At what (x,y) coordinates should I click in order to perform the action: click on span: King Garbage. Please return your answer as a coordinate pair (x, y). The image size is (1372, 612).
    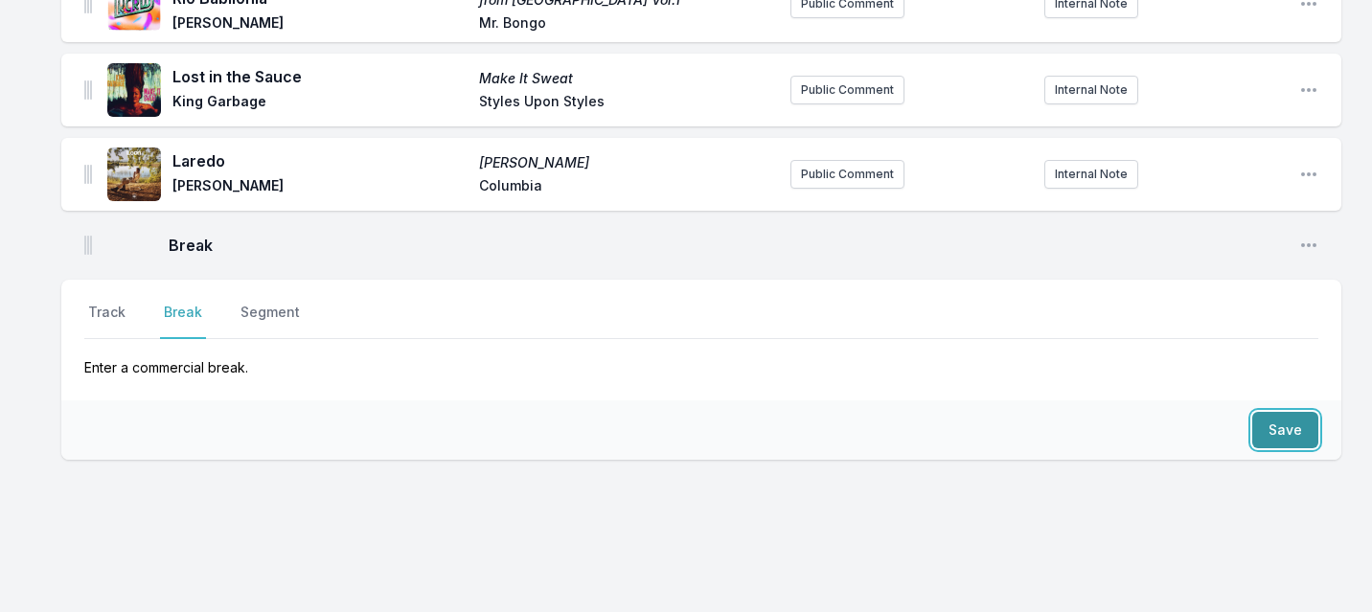
    Looking at the image, I should click on (320, 104).